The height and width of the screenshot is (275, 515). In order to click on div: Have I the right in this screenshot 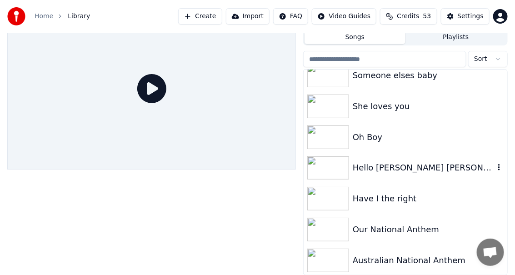, I will do `click(428, 198)`.